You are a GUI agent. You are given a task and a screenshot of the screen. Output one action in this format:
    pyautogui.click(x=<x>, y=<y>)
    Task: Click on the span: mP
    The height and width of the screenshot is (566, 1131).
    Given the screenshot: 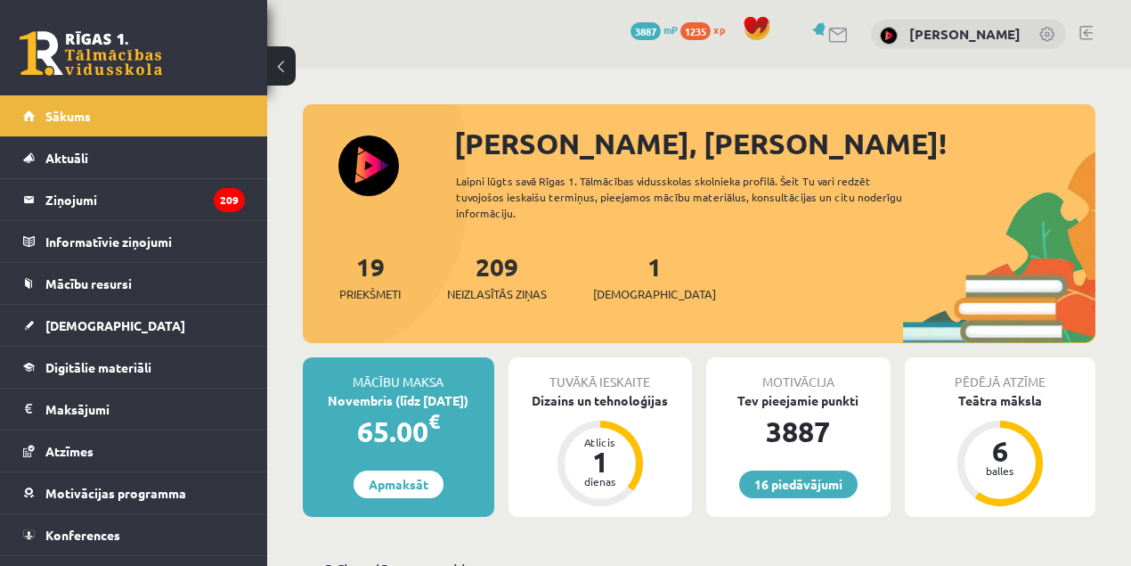 What is the action you would take?
    pyautogui.click(x=671, y=29)
    